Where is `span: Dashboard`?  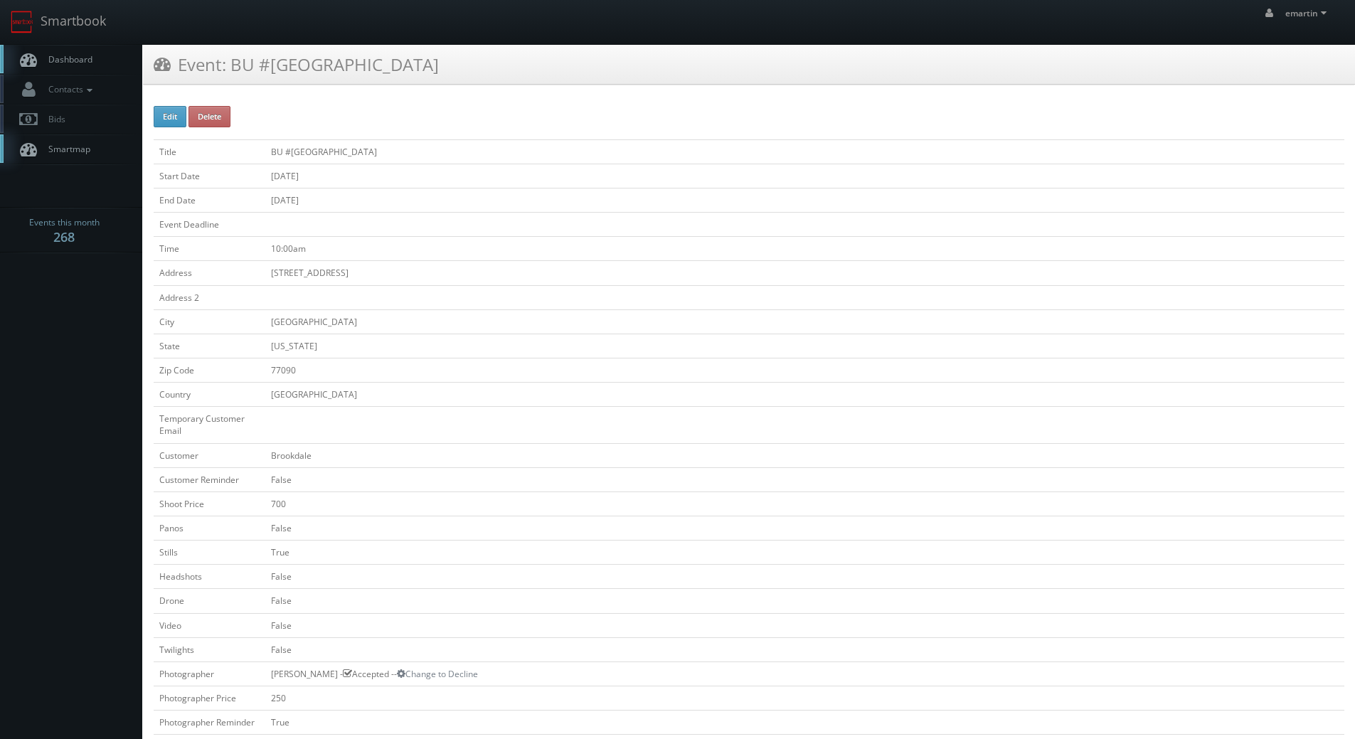 span: Dashboard is located at coordinates (67, 59).